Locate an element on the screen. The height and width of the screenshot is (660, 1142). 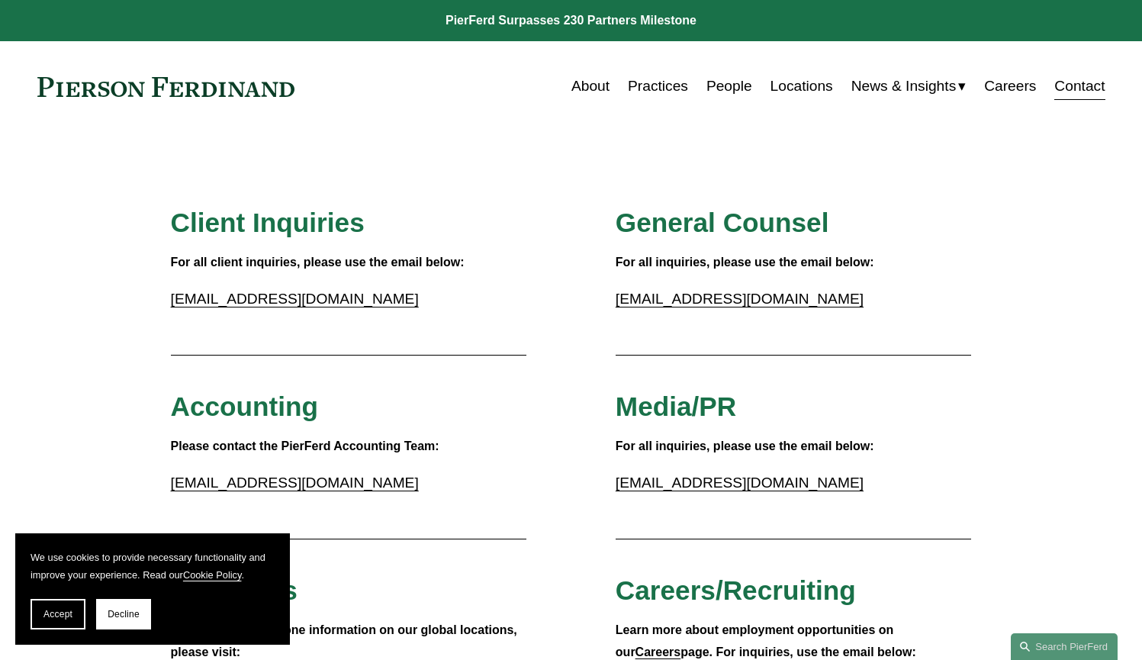
span: Accept is located at coordinates (58, 614).